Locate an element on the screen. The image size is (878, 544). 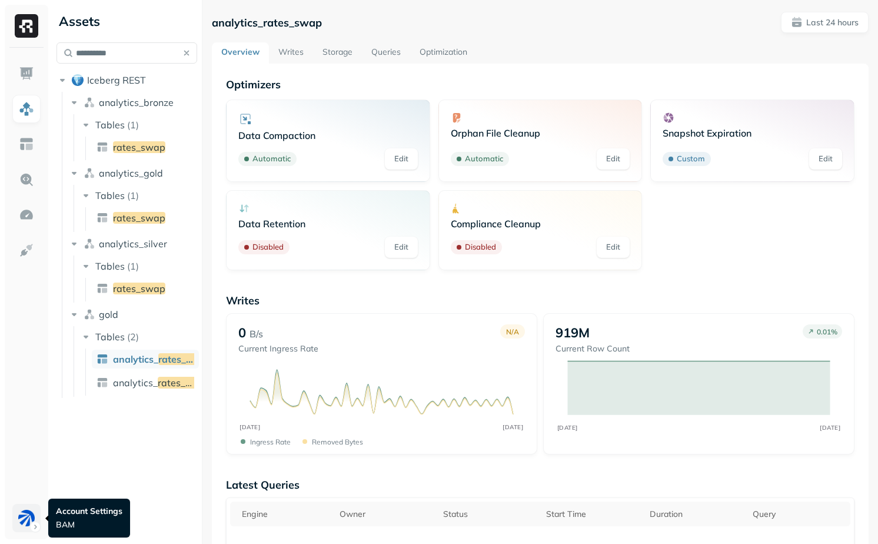
button: analytics_silver is located at coordinates (133, 244).